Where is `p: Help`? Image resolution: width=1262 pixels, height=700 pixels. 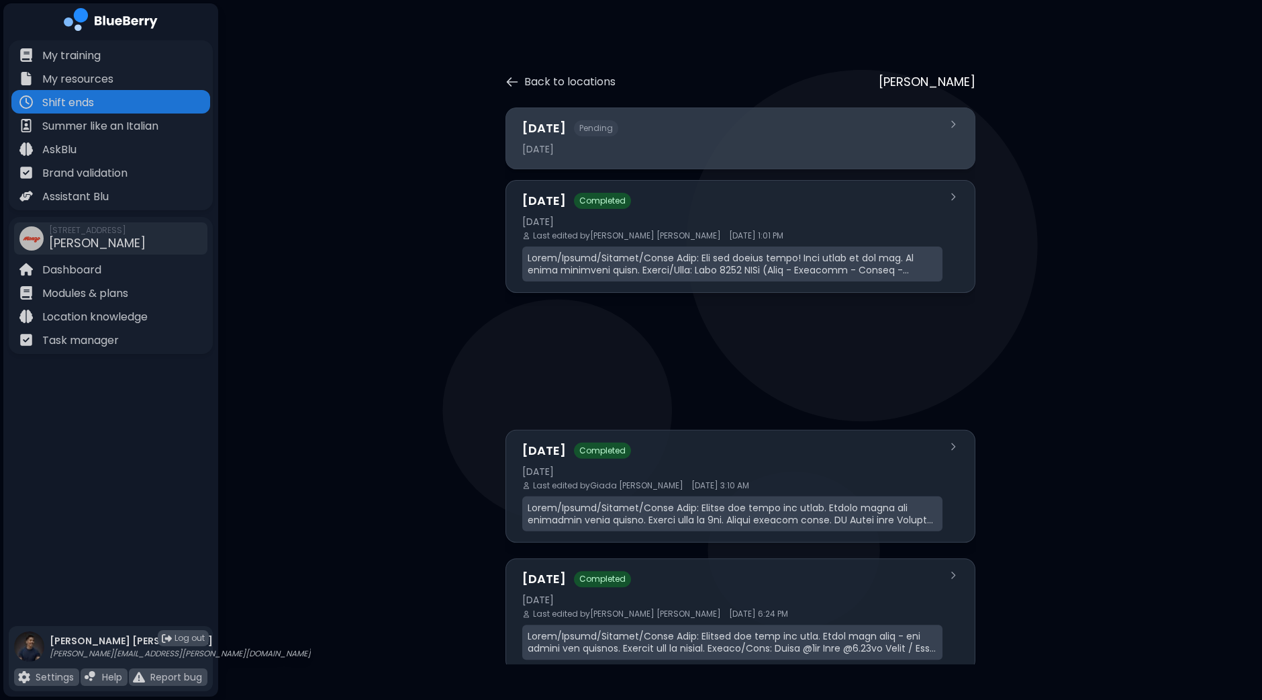
p: Help is located at coordinates (112, 677).